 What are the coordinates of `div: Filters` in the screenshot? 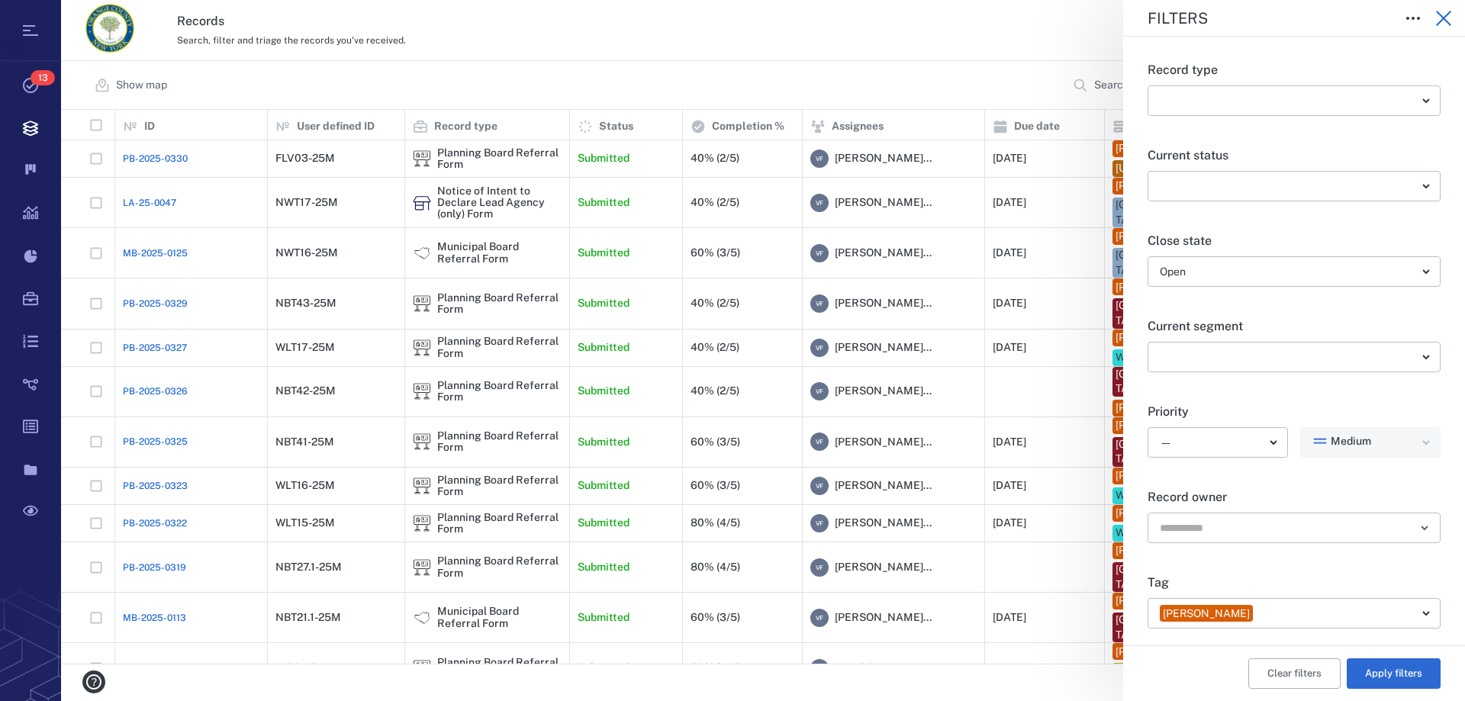 It's located at (1266, 18).